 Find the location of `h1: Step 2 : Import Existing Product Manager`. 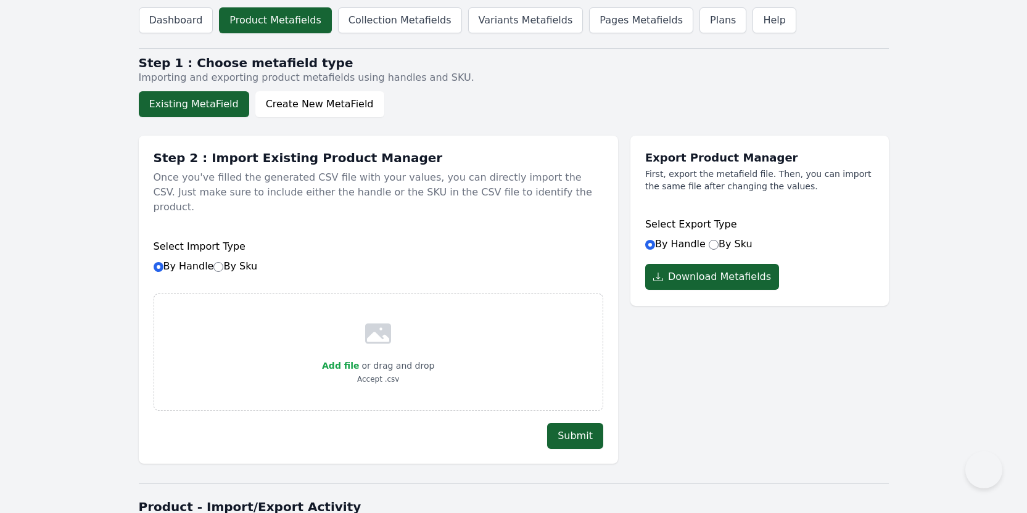

h1: Step 2 : Import Existing Product Manager is located at coordinates (378, 158).